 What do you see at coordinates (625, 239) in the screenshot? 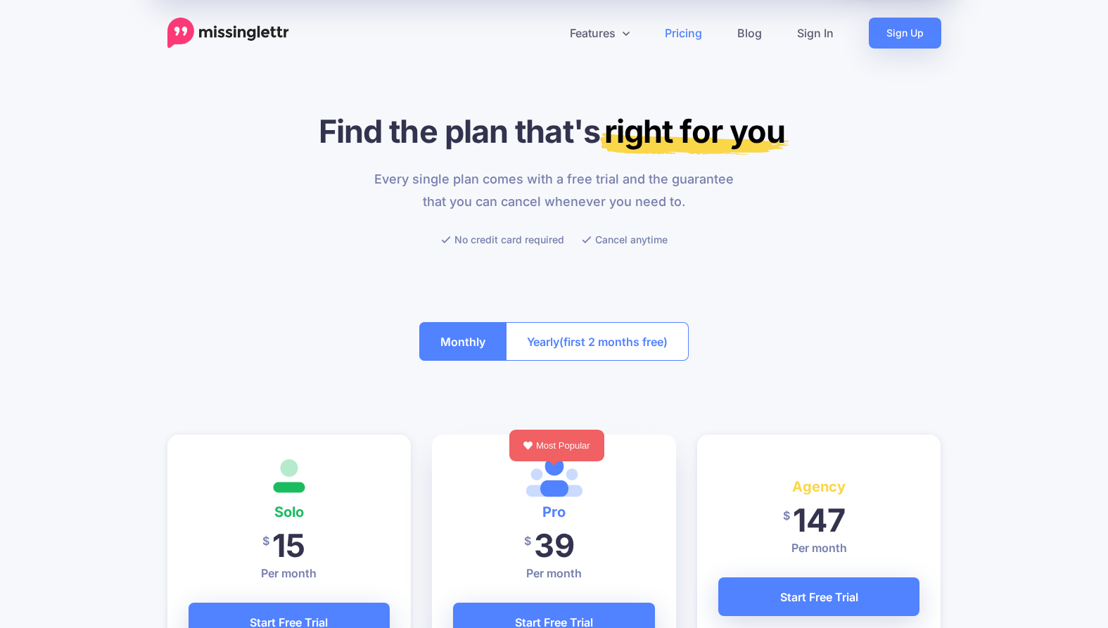
I see `li: Cancel anytime` at bounding box center [625, 239].